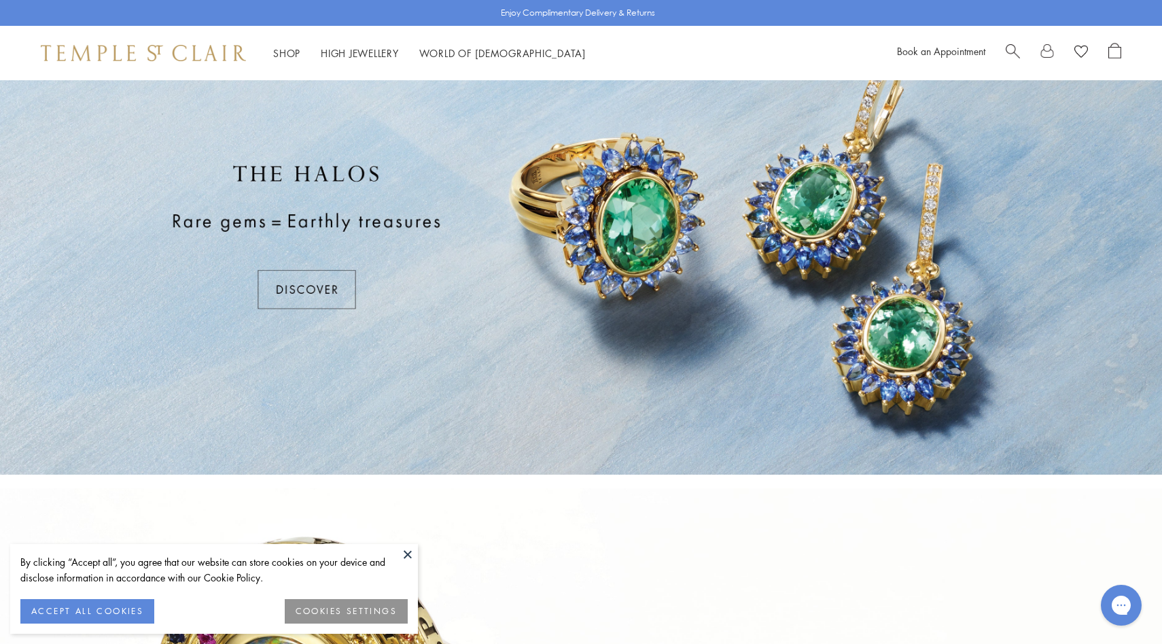 The image size is (1162, 644). Describe the element at coordinates (214, 570) in the screenshot. I see `div: By clicking “Accept all”, you agree that our website can store cookies on your device and disclos...` at that location.